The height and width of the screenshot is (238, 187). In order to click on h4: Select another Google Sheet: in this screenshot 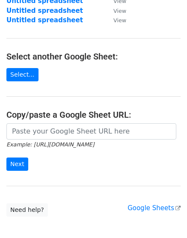, I will do `click(93, 56)`.